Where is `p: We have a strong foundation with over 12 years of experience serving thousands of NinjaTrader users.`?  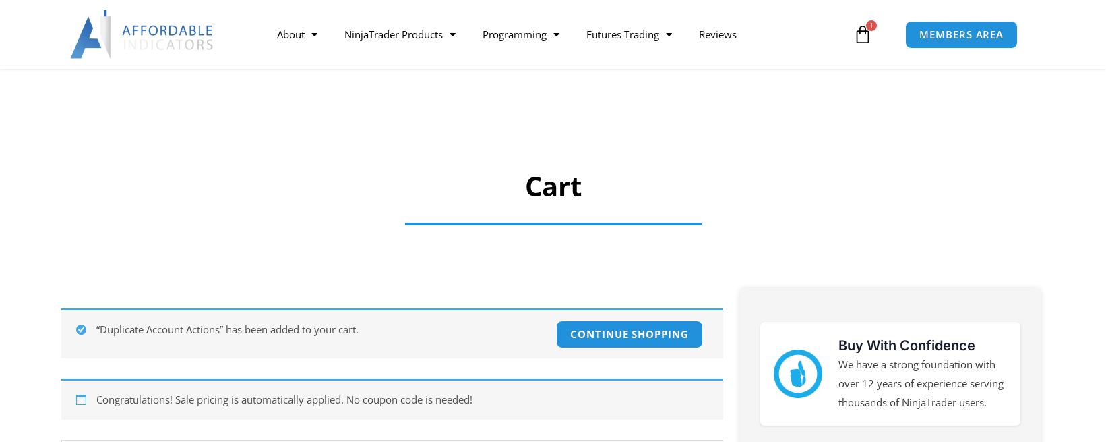 p: We have a strong foundation with over 12 years of experience serving thousands of NinjaTrader users. is located at coordinates (923, 384).